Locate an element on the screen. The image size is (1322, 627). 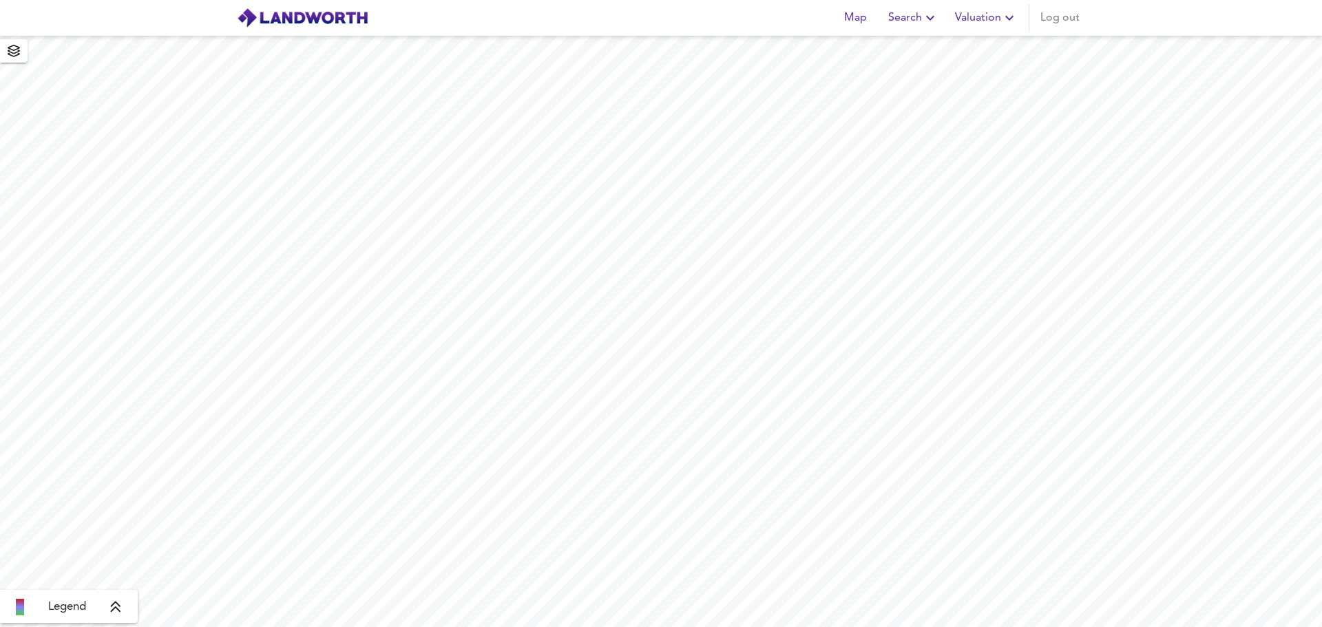
span: Search is located at coordinates (913, 18).